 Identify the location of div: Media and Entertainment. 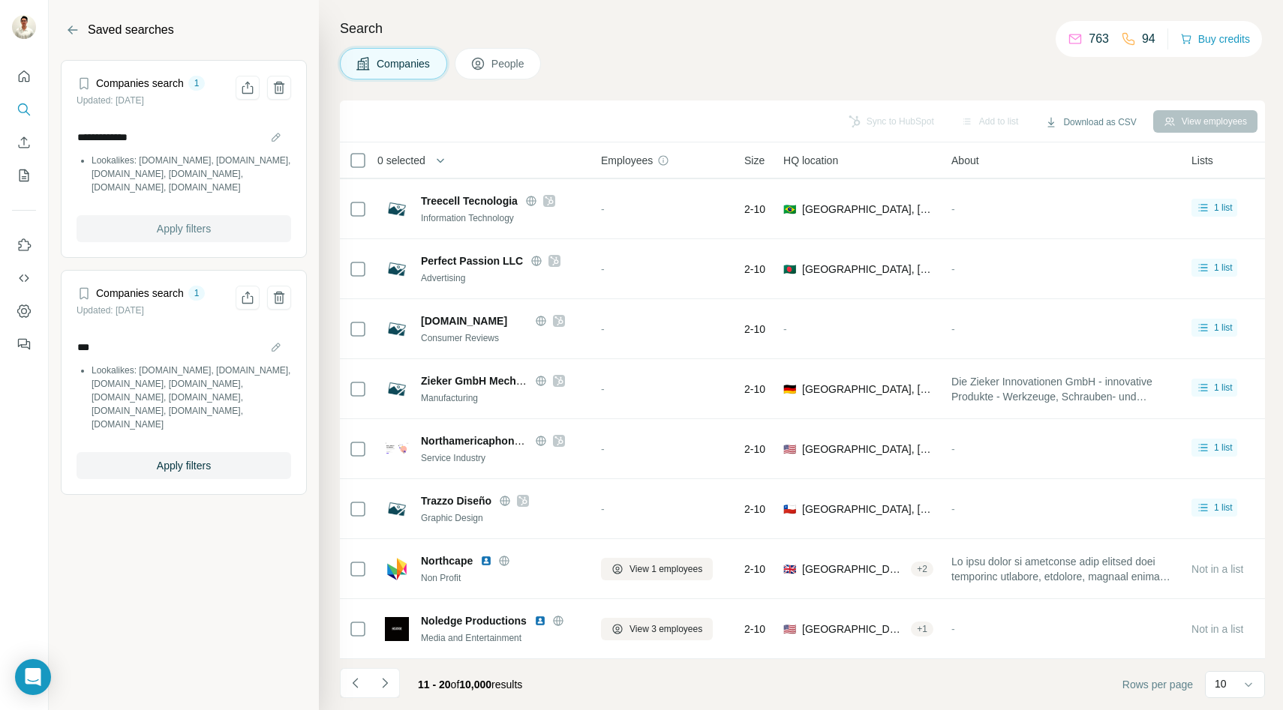
(502, 638).